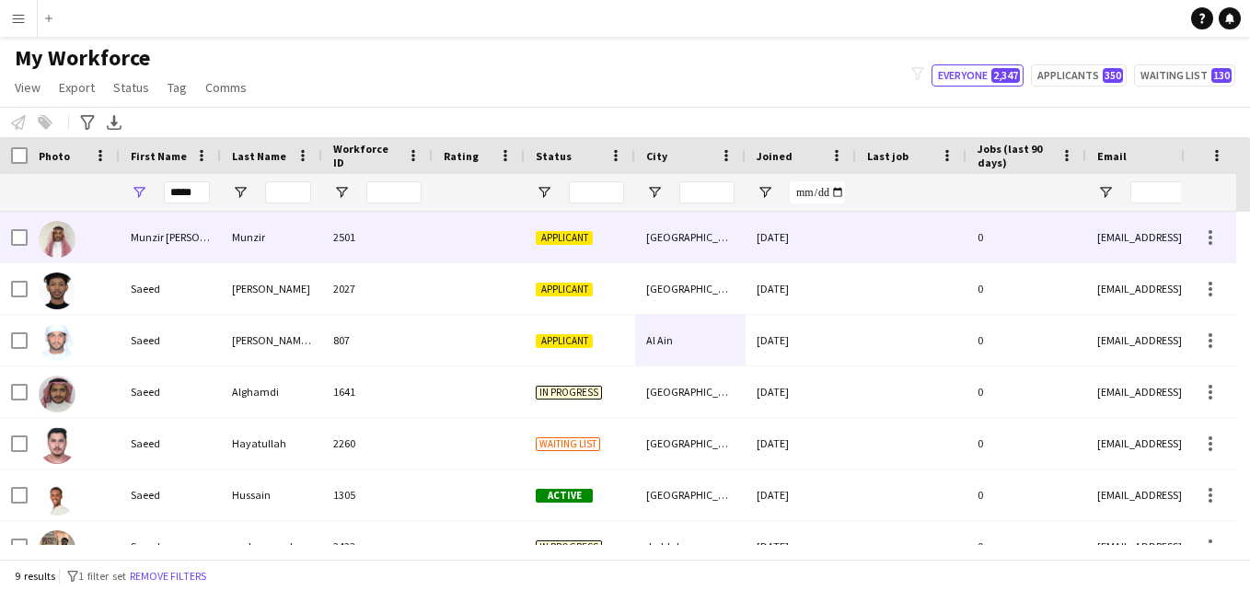 The width and height of the screenshot is (1250, 591). Describe the element at coordinates (817, 192) in the screenshot. I see `input: Joined Filter Input` at that location.